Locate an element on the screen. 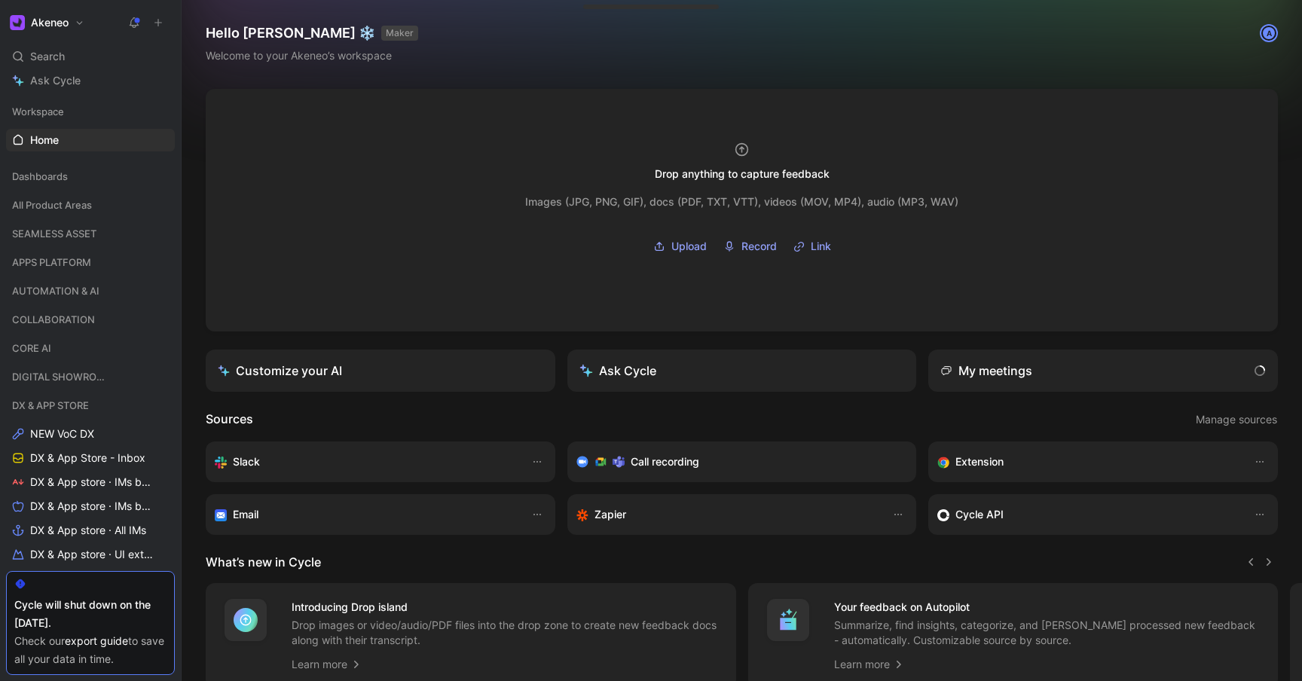 This screenshot has height=681, width=1302. h3: Zapier is located at coordinates (610, 515).